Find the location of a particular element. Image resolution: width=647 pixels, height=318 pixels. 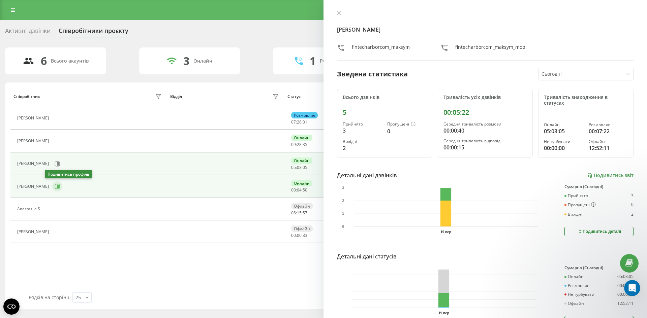

div: Подивитись деталі is located at coordinates (599, 232).